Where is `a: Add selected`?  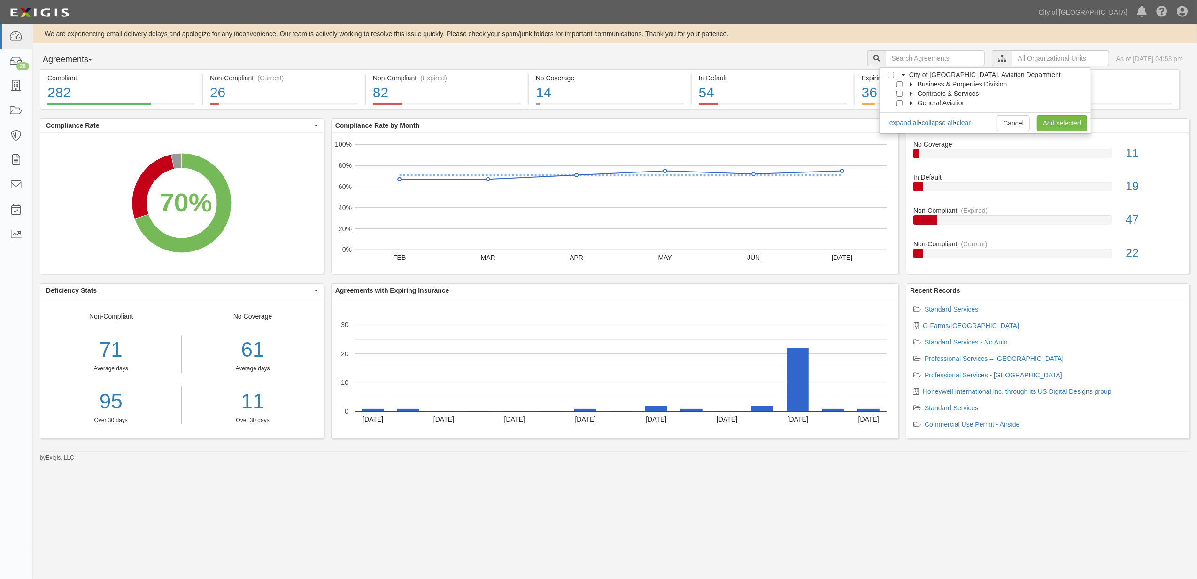
a: Add selected is located at coordinates (1062, 123).